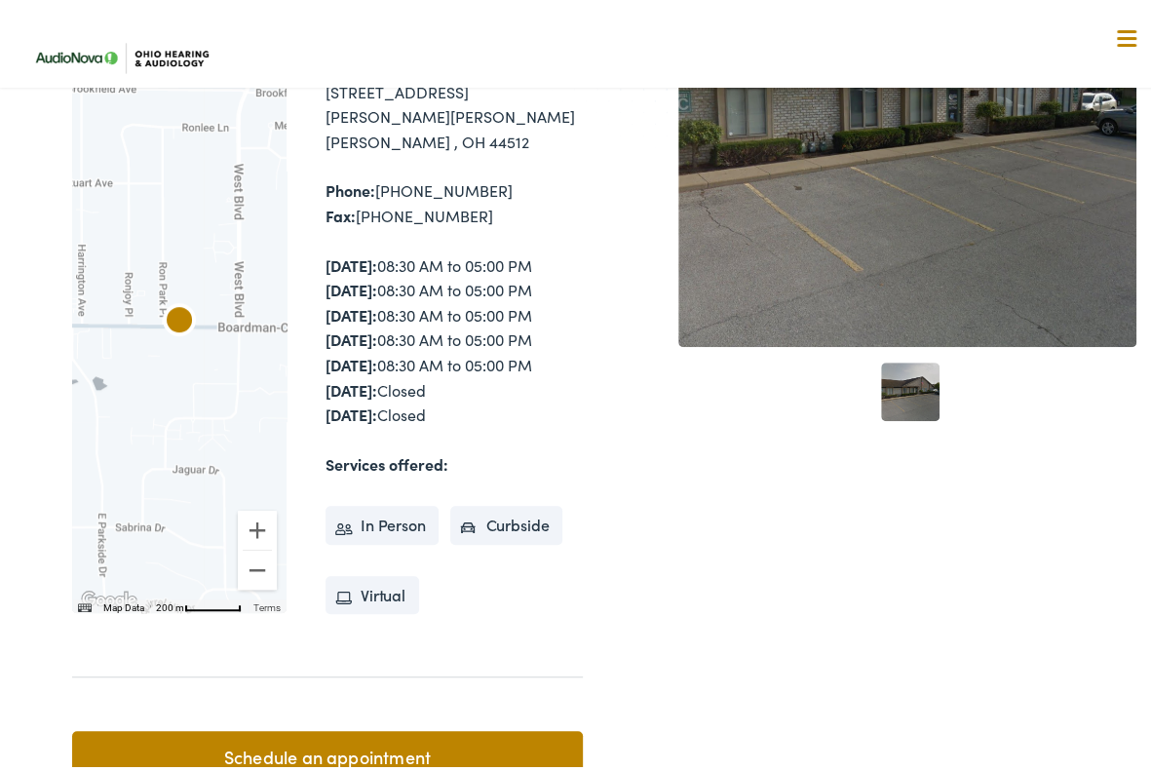  I want to click on button: Map Scale: 200 m per 55 pixels, so click(199, 601).